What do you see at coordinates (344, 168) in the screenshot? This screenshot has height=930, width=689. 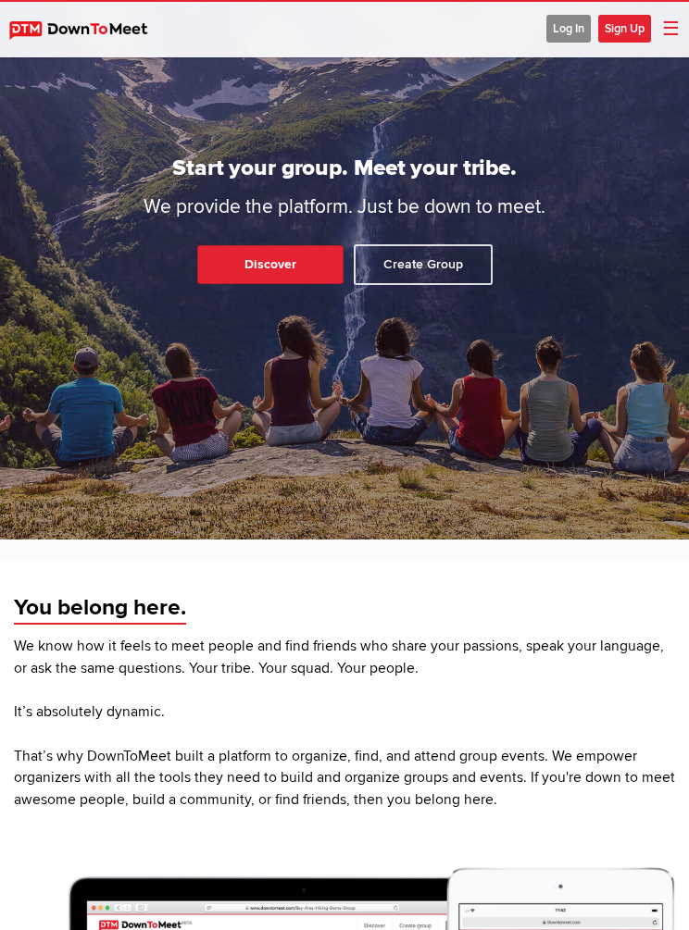 I see `h1: Start your group. Meet your tribe.` at bounding box center [344, 168].